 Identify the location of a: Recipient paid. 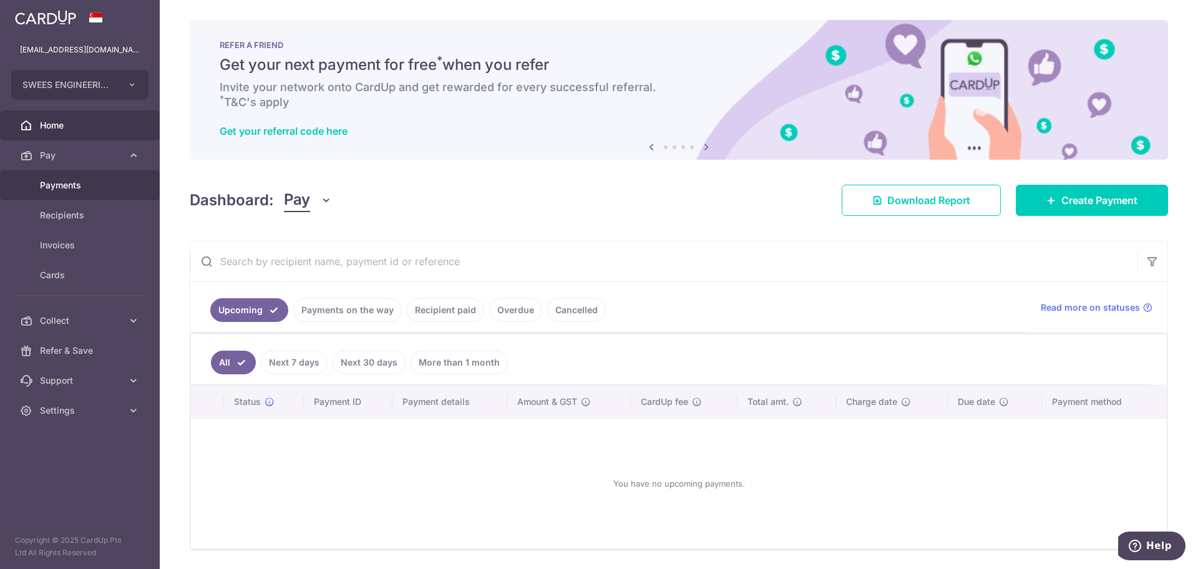
(445, 310).